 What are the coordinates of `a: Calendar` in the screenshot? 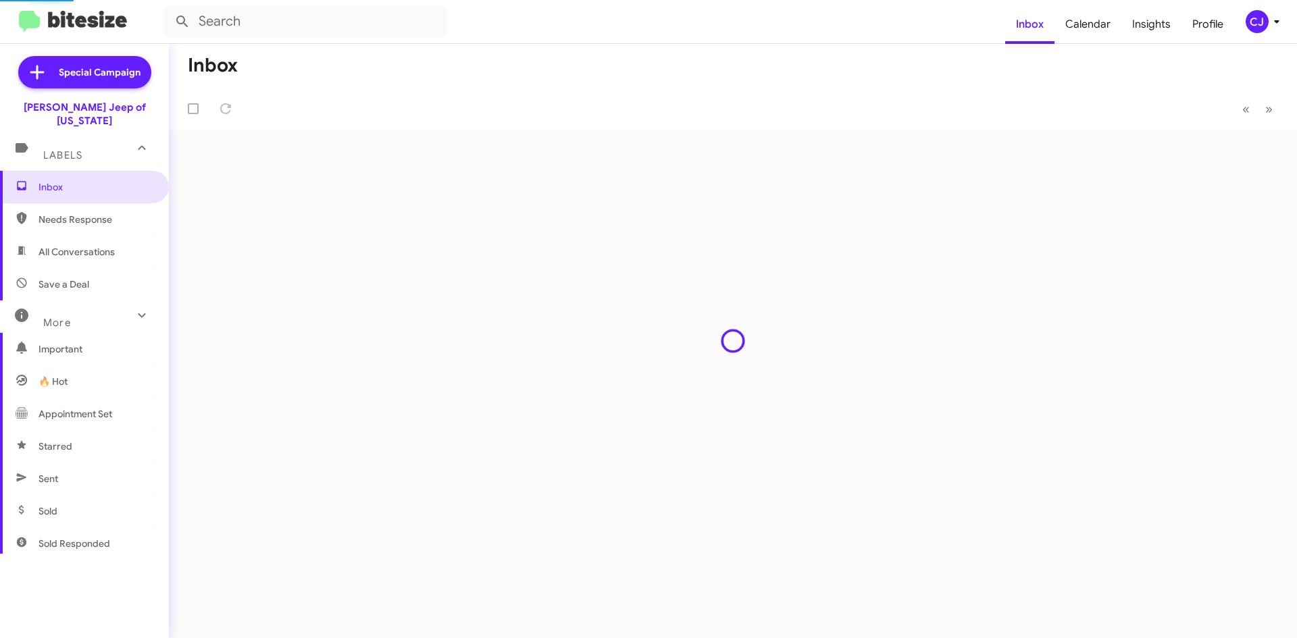 It's located at (1088, 24).